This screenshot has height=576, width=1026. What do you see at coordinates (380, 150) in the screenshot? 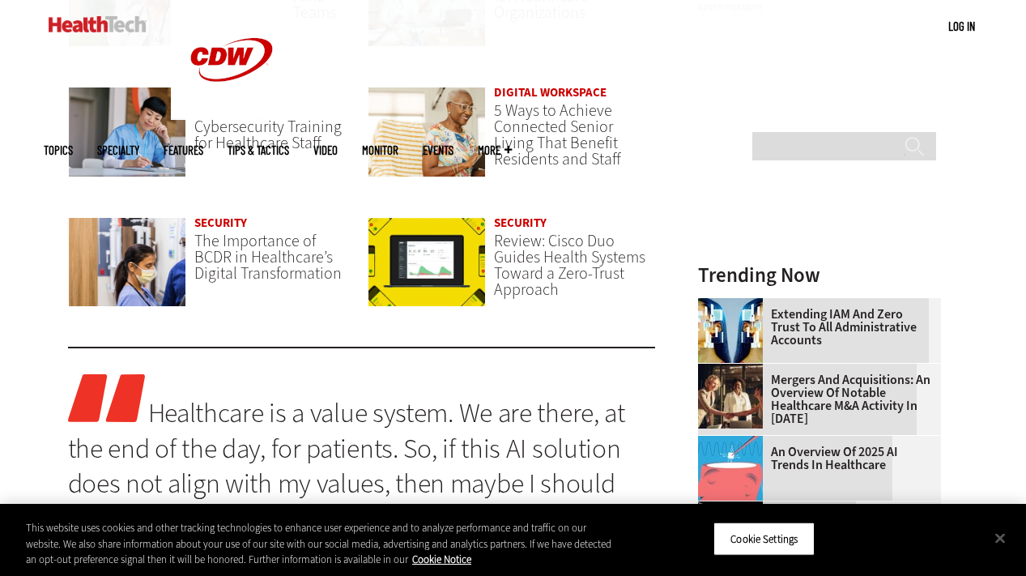
I see `a: MonITor` at bounding box center [380, 150].